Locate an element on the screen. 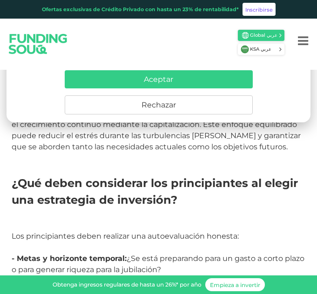 The width and height of the screenshot is (317, 294). font: ¿Qué deben considerar los principiantes al elegir una estrategia de inversión? is located at coordinates (155, 191).